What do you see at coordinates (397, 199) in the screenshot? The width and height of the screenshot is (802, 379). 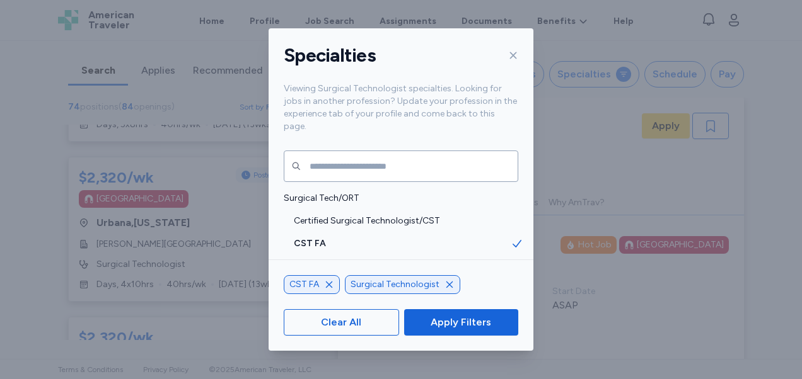 I see `span: Surgical Tech/ORT` at bounding box center [397, 199].